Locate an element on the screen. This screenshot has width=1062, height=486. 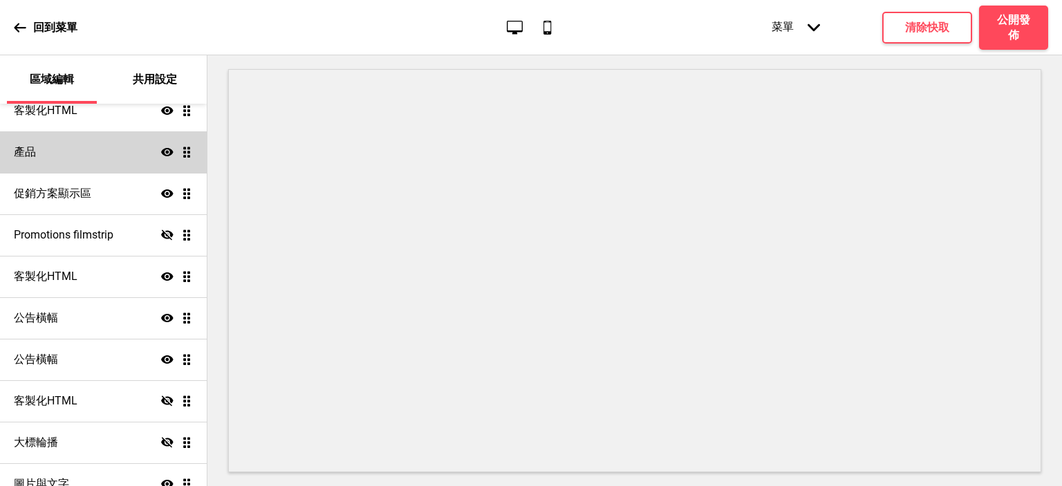
h4: 清除快取 is located at coordinates (927, 28).